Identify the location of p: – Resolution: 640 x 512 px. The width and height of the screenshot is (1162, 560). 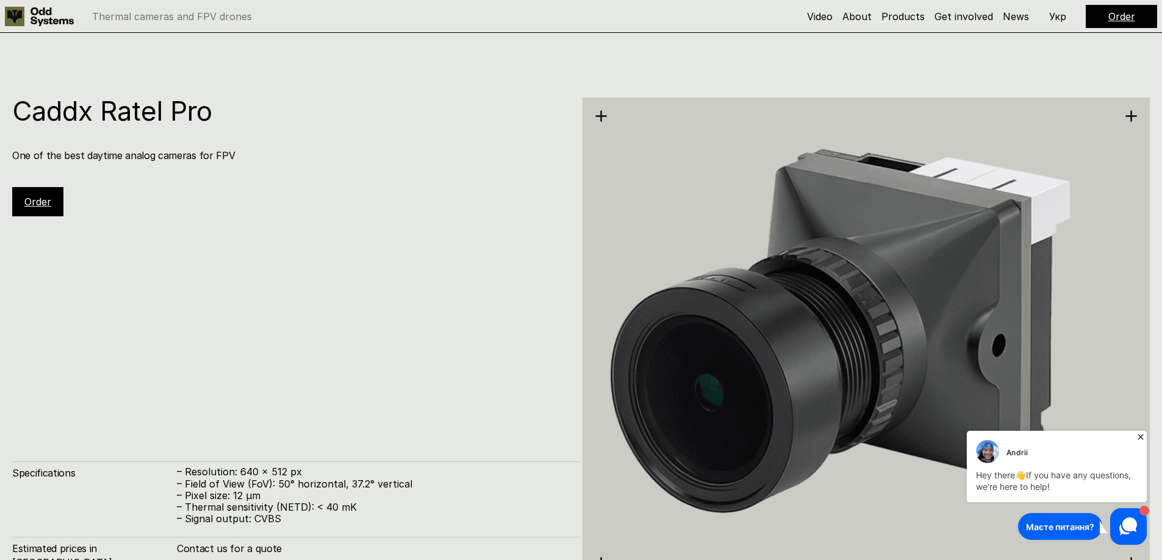
(372, 472).